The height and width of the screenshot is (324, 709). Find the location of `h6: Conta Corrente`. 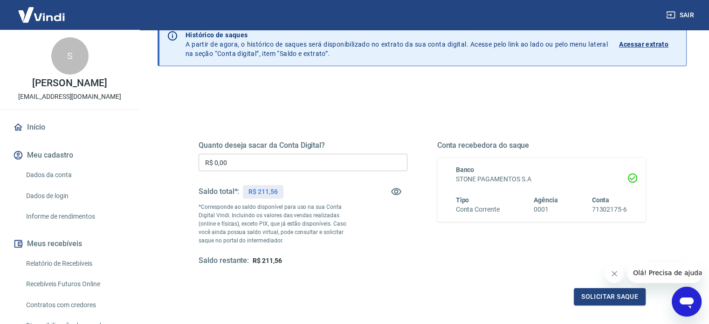

h6: Conta Corrente is located at coordinates (478, 209).